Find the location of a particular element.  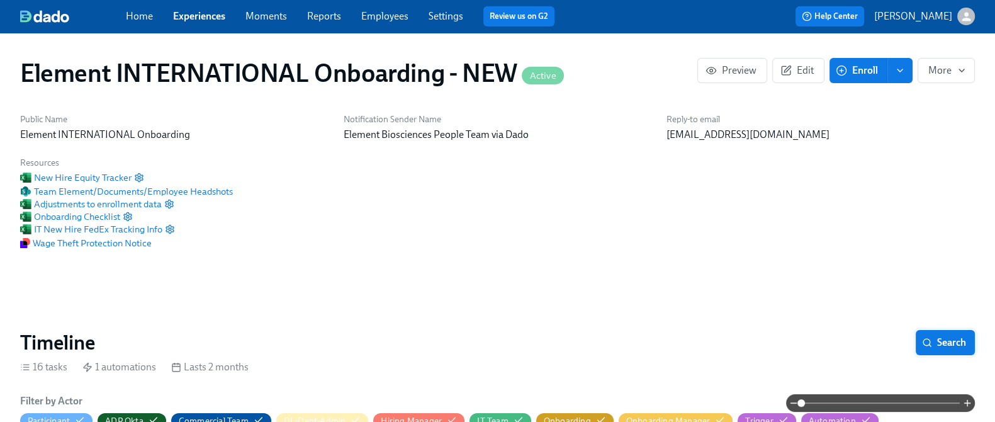

a: Settings is located at coordinates (446, 16).